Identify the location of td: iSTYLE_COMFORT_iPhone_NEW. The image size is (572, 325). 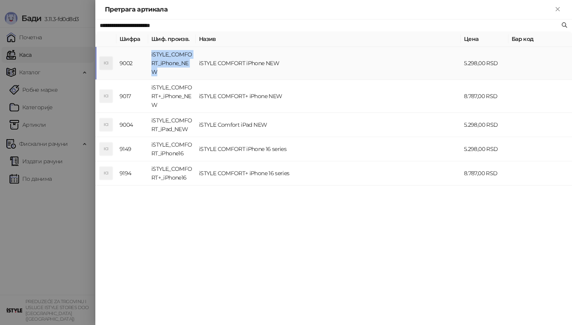
(172, 63).